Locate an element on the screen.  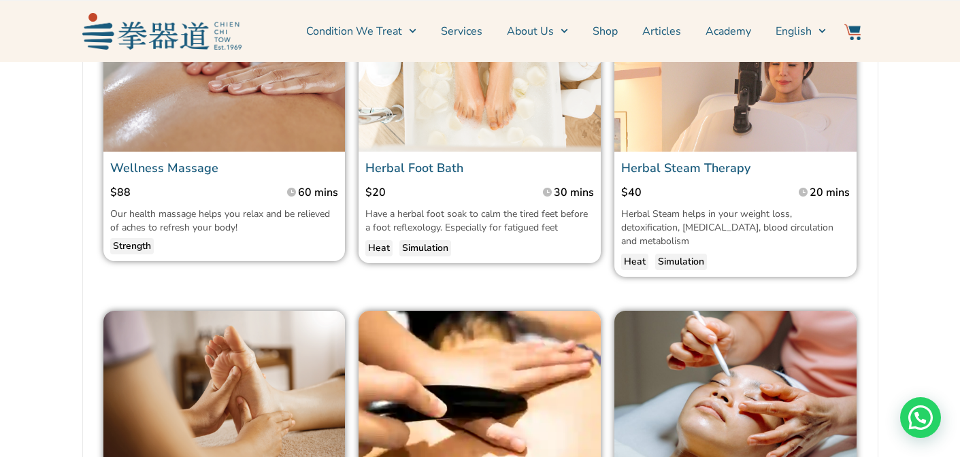
p: $88 is located at coordinates (173, 193).